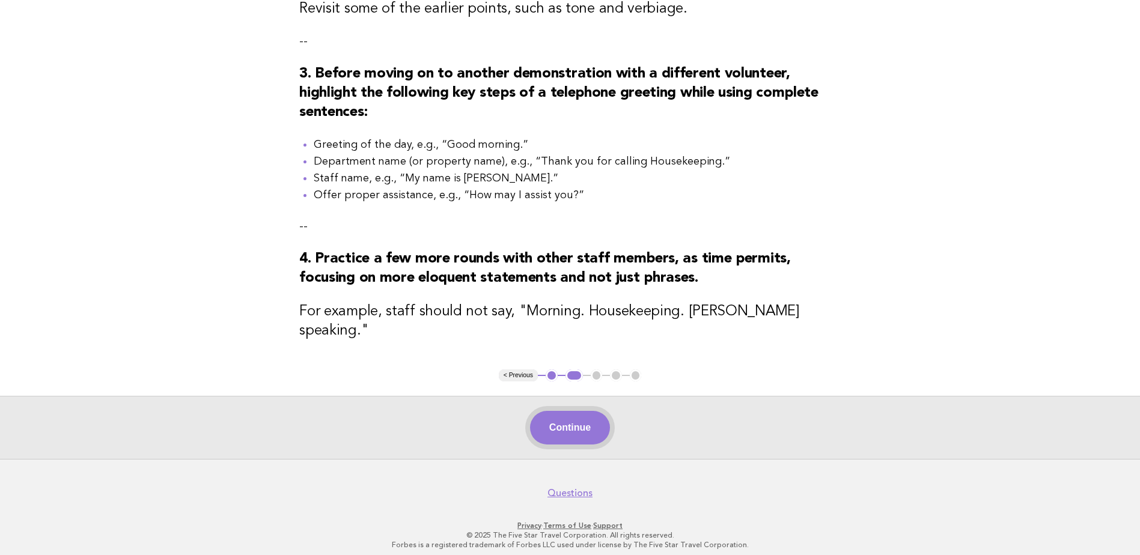  Describe the element at coordinates (607, 526) in the screenshot. I see `a: Support` at that location.